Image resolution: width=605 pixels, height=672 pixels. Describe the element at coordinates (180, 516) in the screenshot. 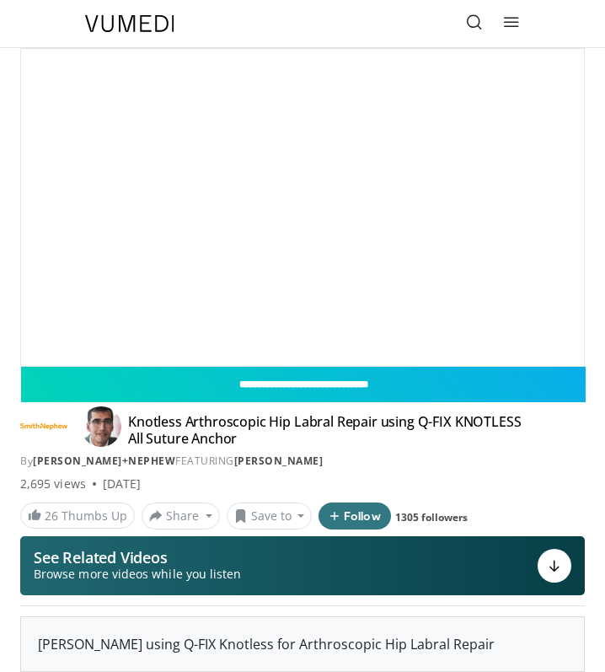

I see `button: Share` at that location.